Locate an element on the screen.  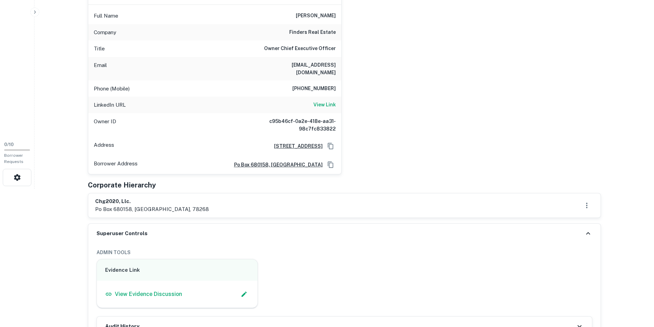
p: View Evidence Discussion is located at coordinates (148, 294).